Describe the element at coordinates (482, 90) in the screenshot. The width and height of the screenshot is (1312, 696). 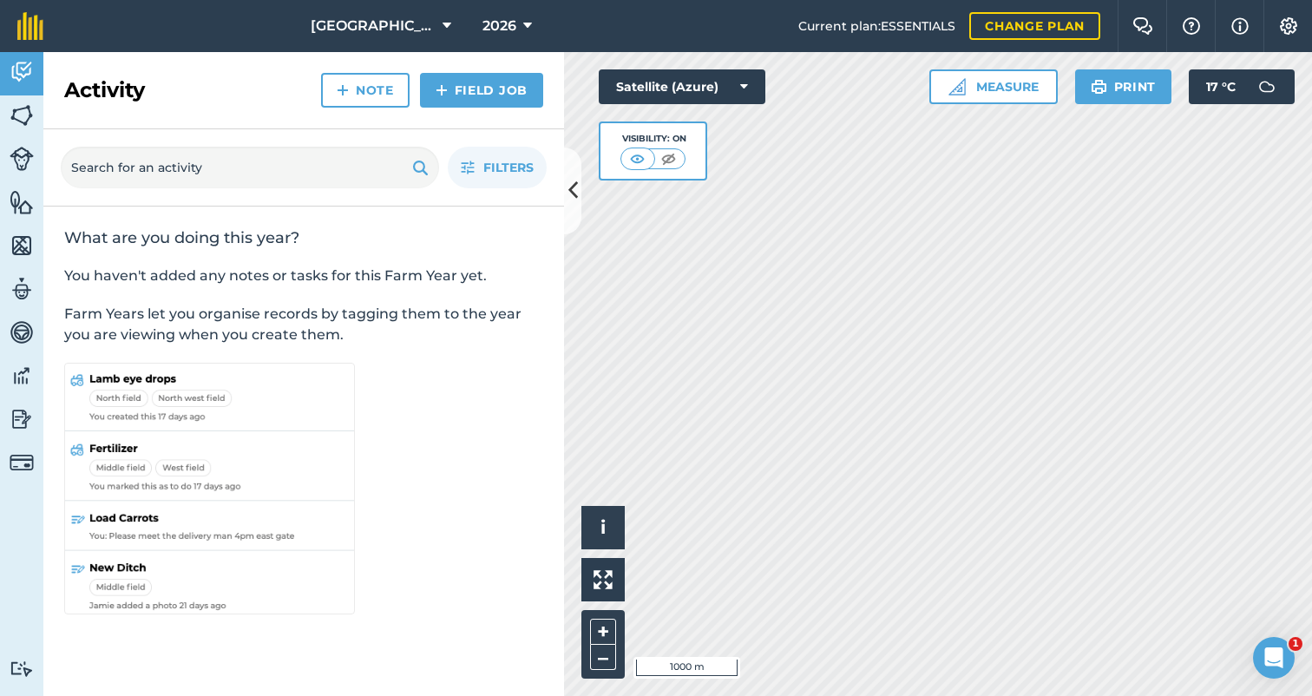
I see `a: Field Job` at that location.